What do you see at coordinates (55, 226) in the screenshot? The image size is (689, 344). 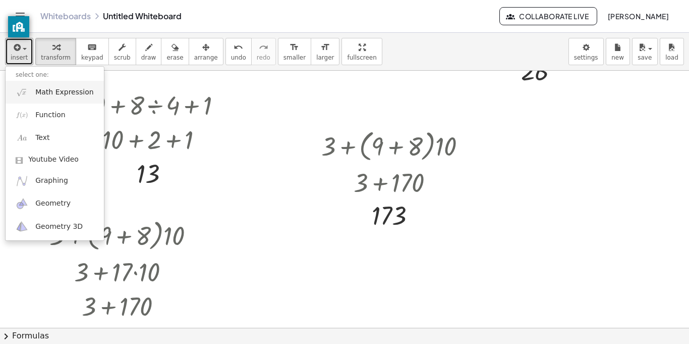 I see `a: Geometry 3D` at bounding box center [55, 226].